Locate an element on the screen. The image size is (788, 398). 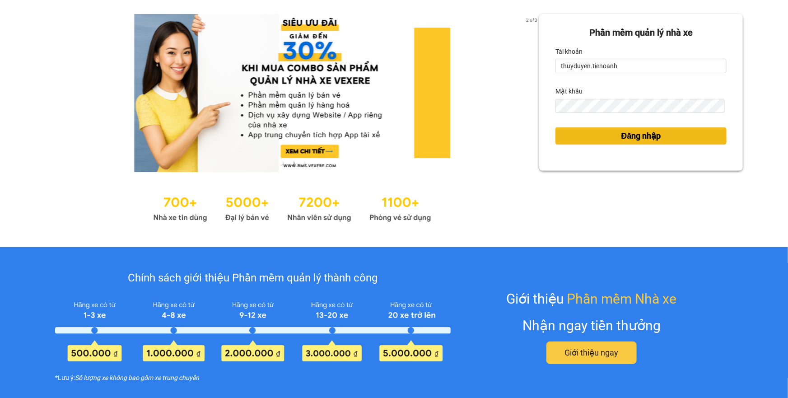
div: Giới thiệu is located at coordinates (592, 298).